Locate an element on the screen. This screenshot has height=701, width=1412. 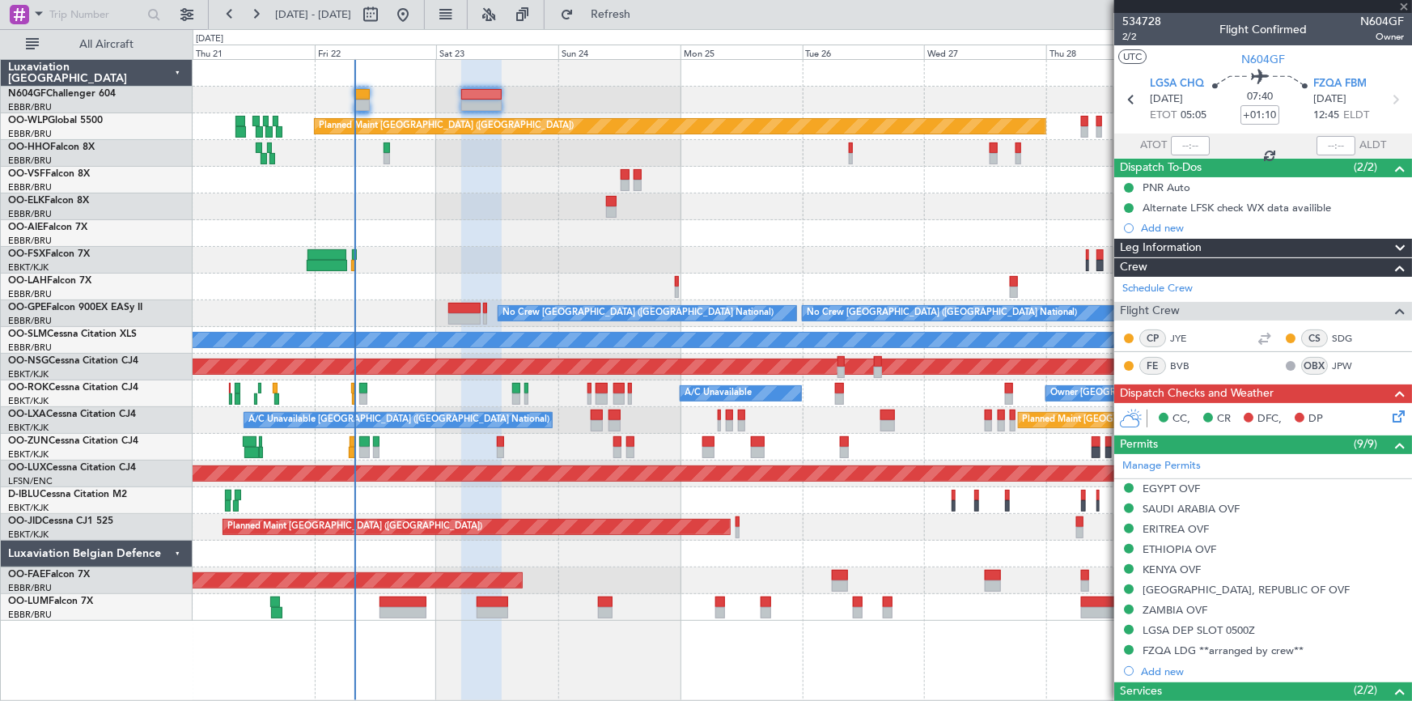
span: Owner is located at coordinates (1382, 36).